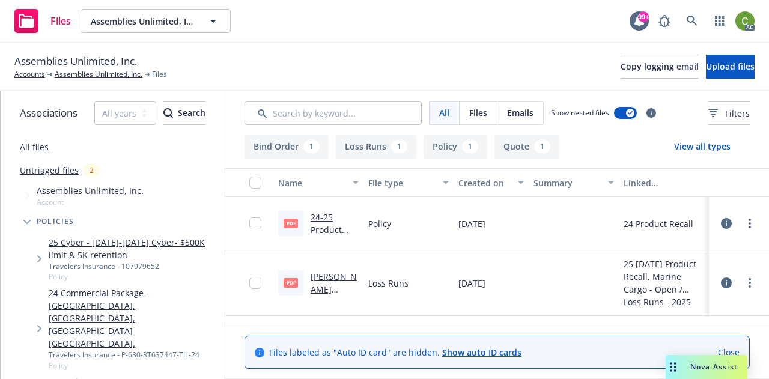 The width and height of the screenshot is (769, 379). I want to click on svg: Search, so click(168, 113).